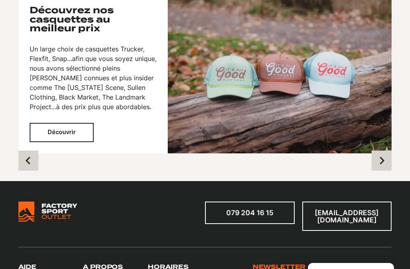 The width and height of the screenshot is (410, 269). Describe the element at coordinates (93, 19) in the screenshot. I see `h2: Découvrez nos casquettes au meilleur prix` at that location.